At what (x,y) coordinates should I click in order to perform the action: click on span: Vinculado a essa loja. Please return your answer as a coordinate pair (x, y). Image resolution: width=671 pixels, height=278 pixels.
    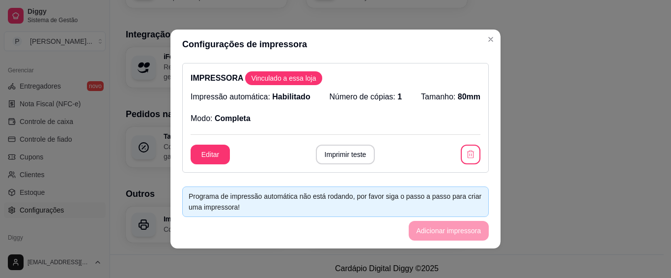
    Looking at the image, I should click on (283, 78).